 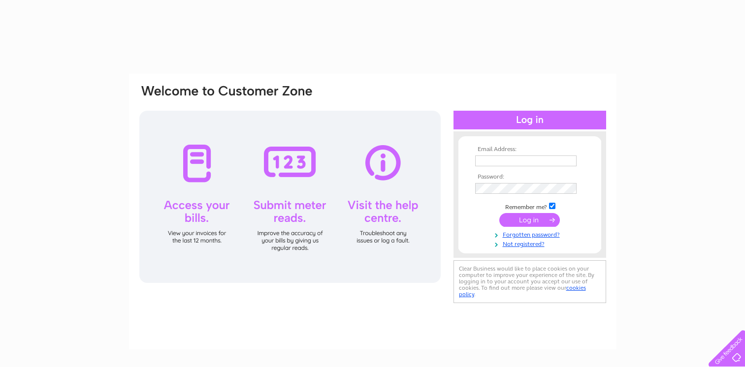 What do you see at coordinates (531, 234) in the screenshot?
I see `a: Forgotten password?` at bounding box center [531, 234].